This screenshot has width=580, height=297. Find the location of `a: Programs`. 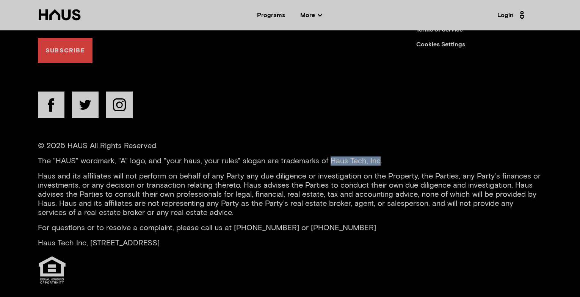

a: Programs is located at coordinates (271, 15).